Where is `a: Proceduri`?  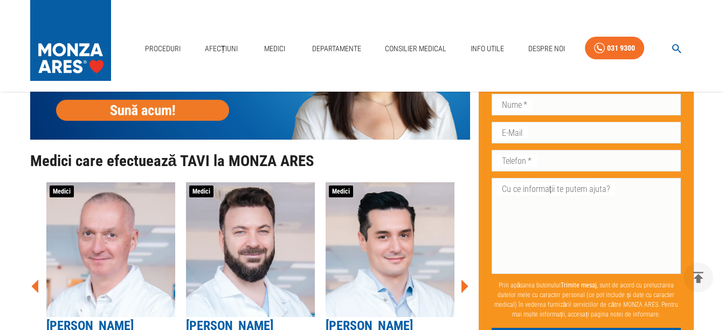 a: Proceduri is located at coordinates (163, 49).